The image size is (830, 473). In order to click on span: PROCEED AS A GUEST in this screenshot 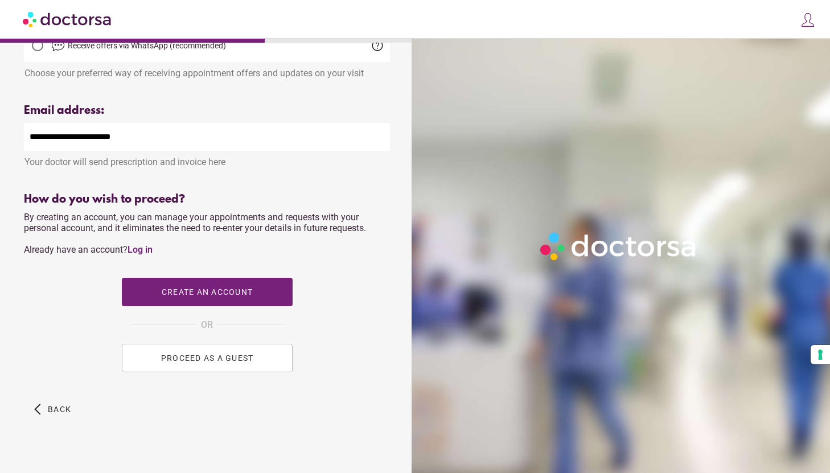, I will do `click(207, 358)`.